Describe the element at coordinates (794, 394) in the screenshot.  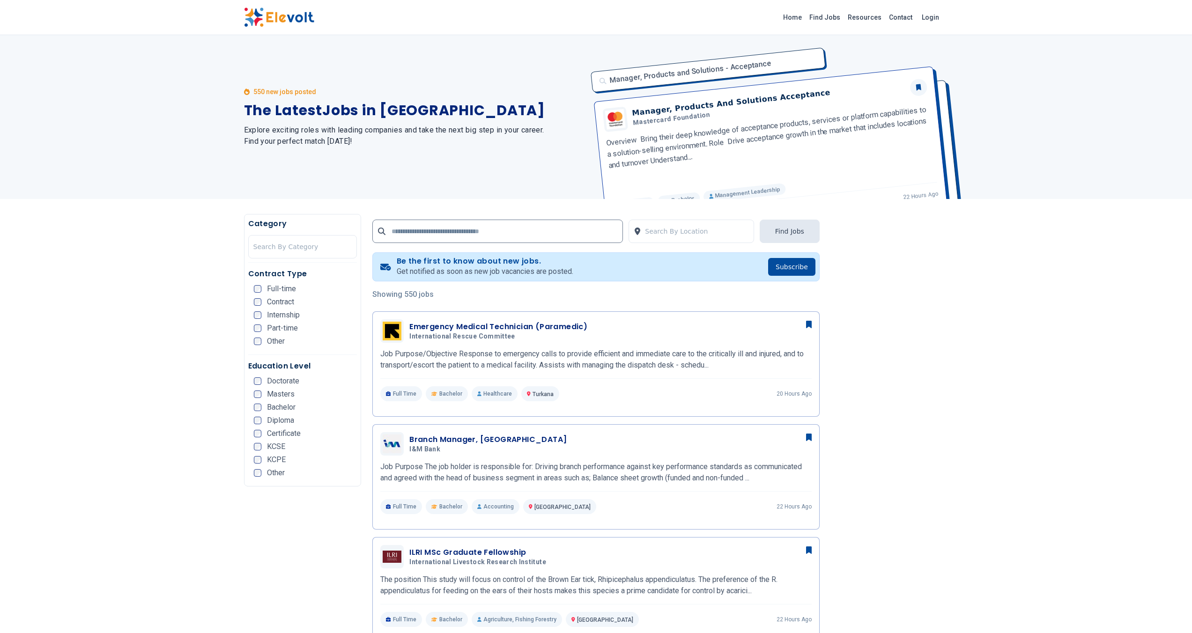
I see `p: 20 hours ago` at that location.